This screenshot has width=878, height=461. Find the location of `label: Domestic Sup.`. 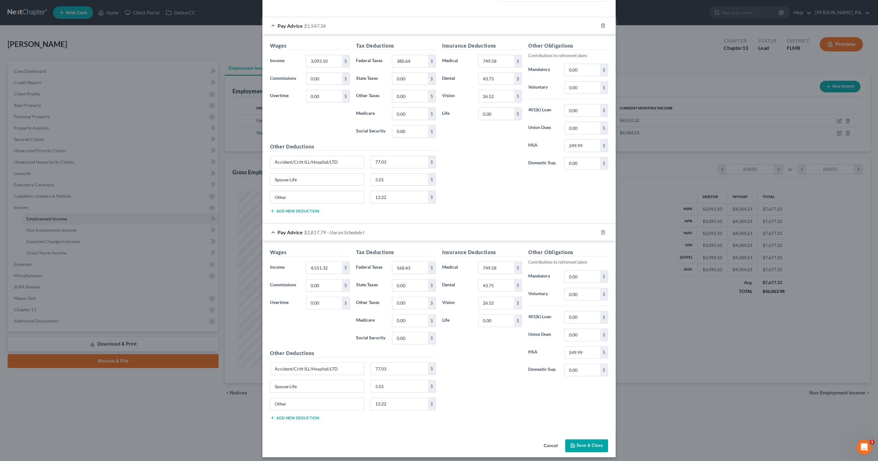

label: Domestic Sup. is located at coordinates (543, 163).